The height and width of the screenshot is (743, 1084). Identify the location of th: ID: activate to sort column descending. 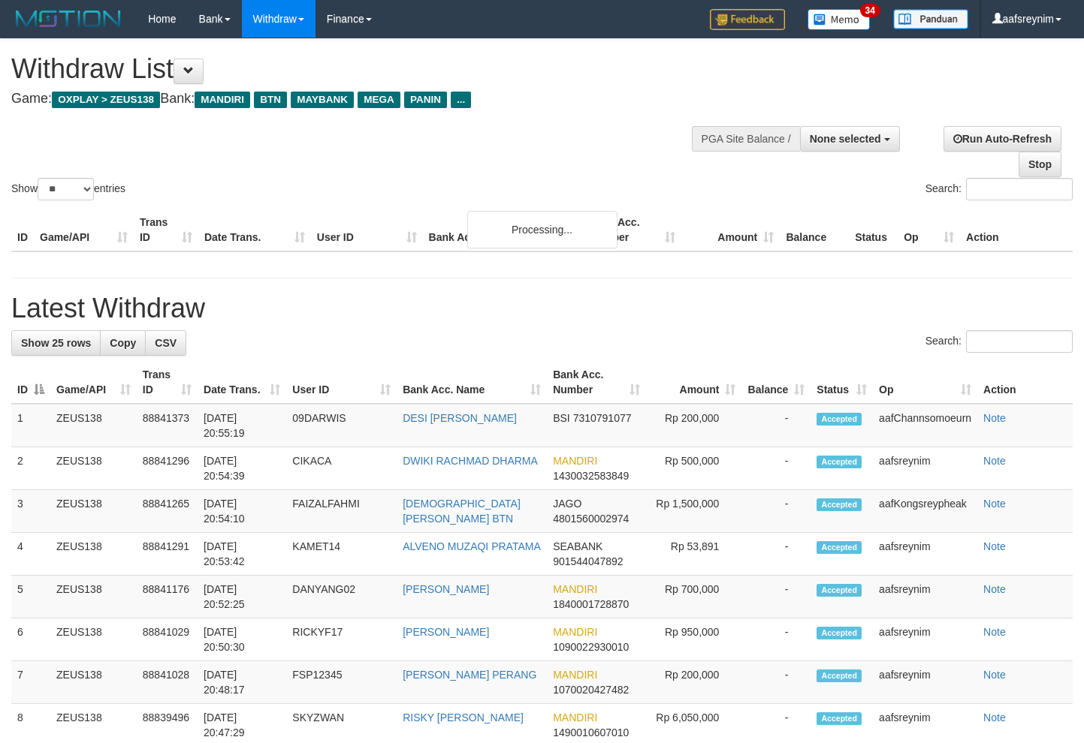
(31, 382).